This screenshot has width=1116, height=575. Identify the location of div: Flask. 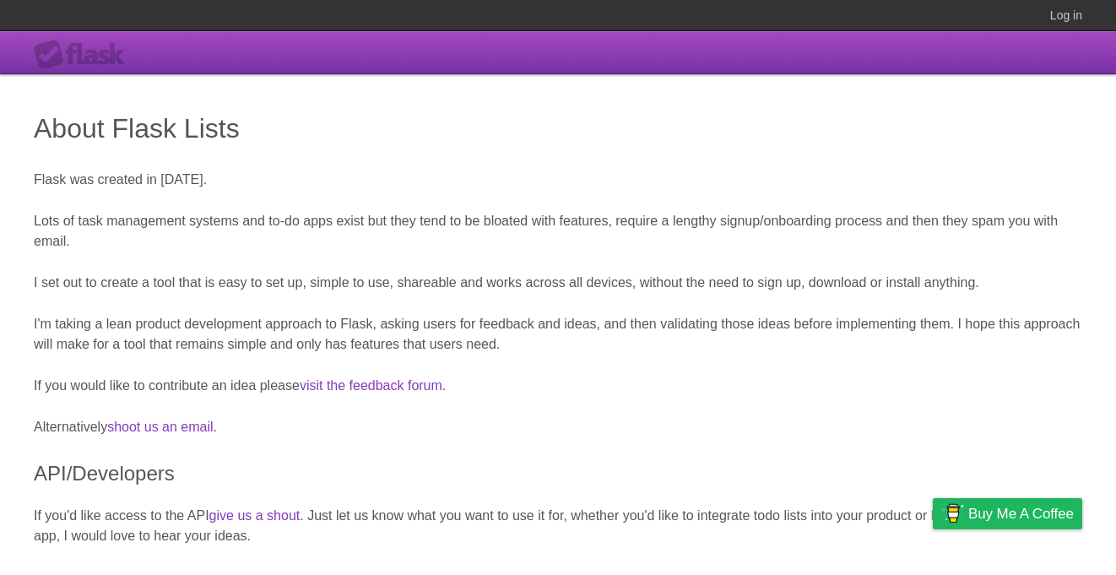
(84, 55).